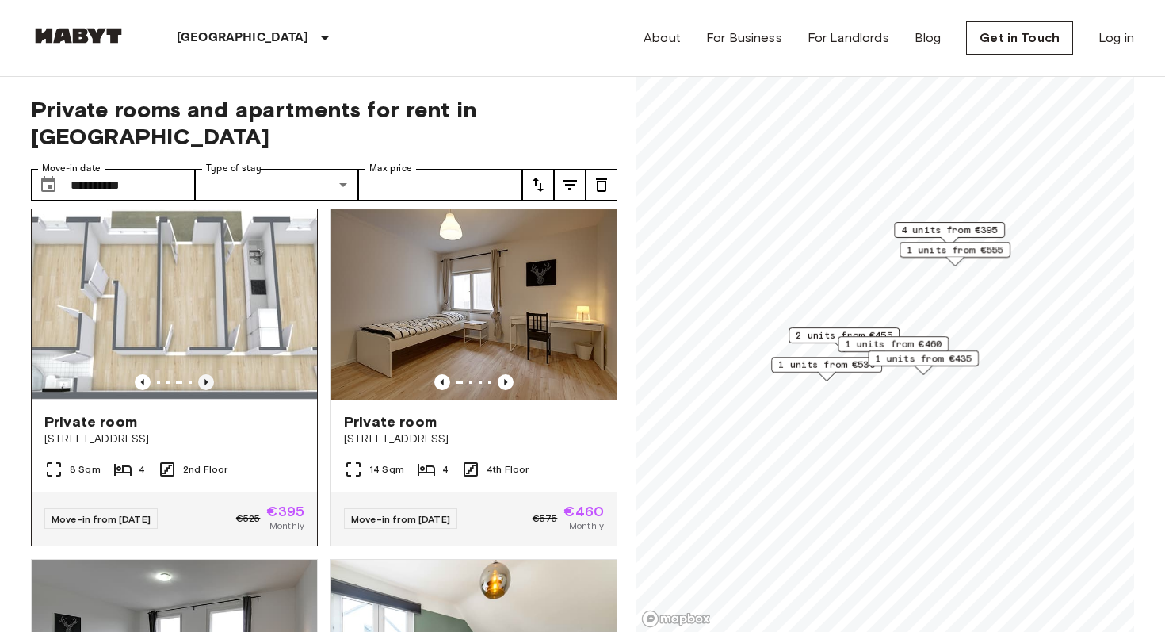 The width and height of the screenshot is (1165, 632). Describe the element at coordinates (923, 358) in the screenshot. I see `span: 1 units from €435` at that location.